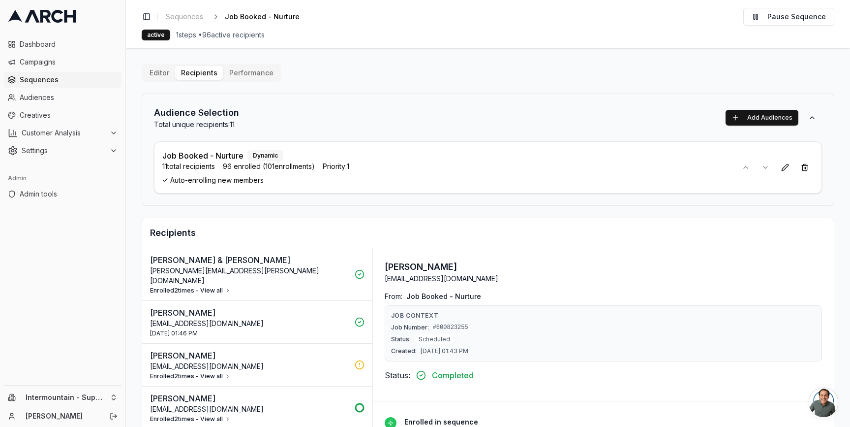 The height and width of the screenshot is (427, 850). What do you see at coordinates (159, 73) in the screenshot?
I see `button: Editor` at bounding box center [159, 73].